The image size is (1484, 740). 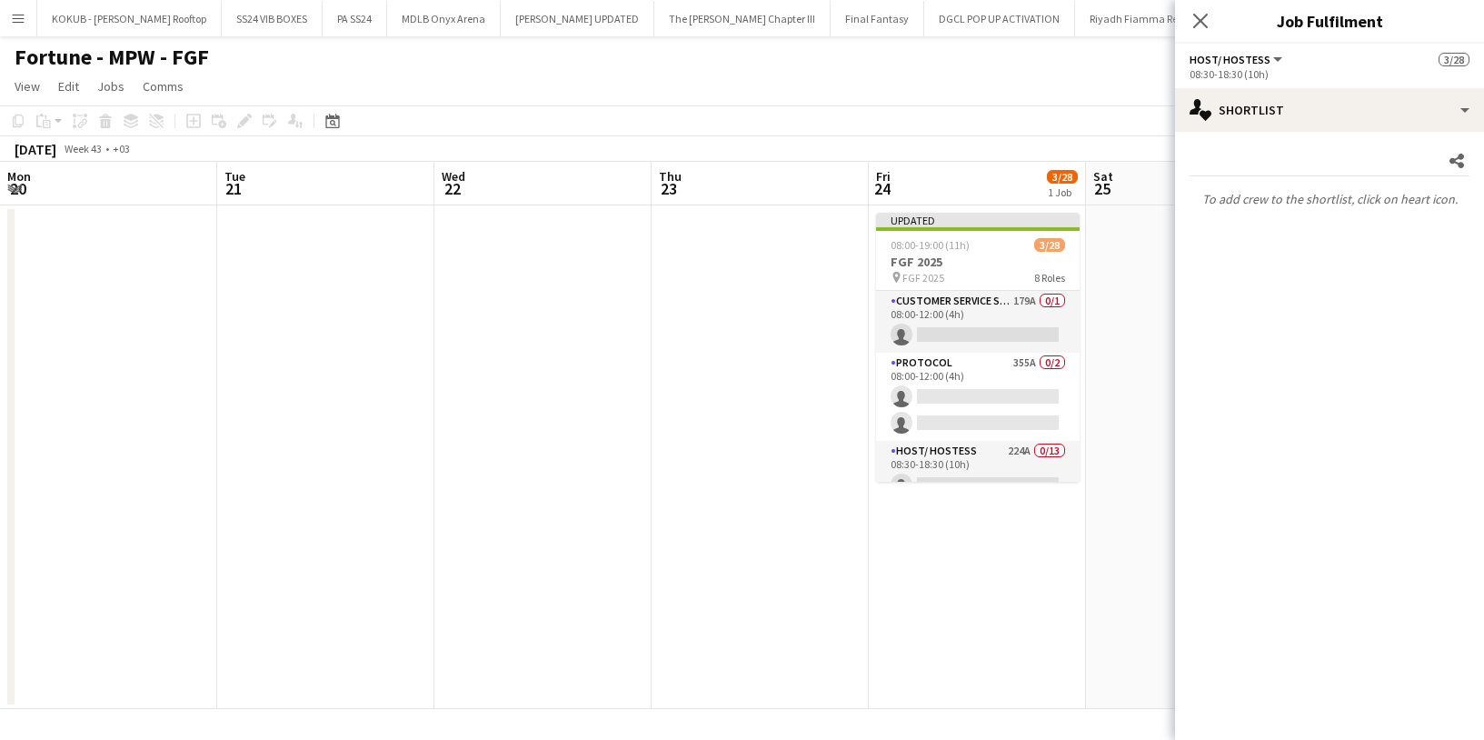 I want to click on a: Comms, so click(x=163, y=86).